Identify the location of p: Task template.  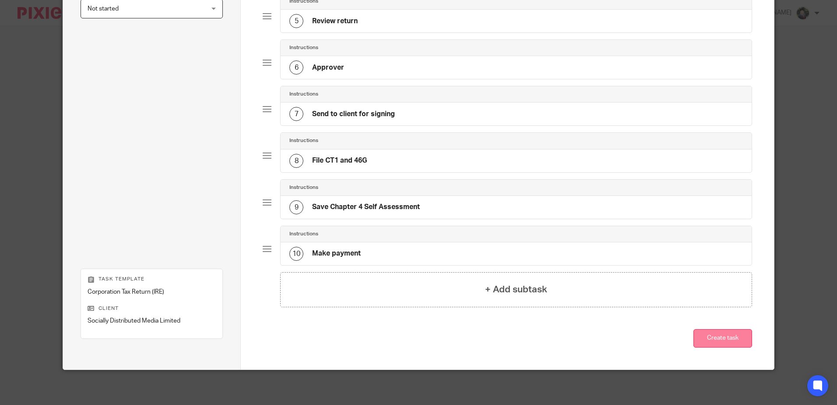
(152, 279).